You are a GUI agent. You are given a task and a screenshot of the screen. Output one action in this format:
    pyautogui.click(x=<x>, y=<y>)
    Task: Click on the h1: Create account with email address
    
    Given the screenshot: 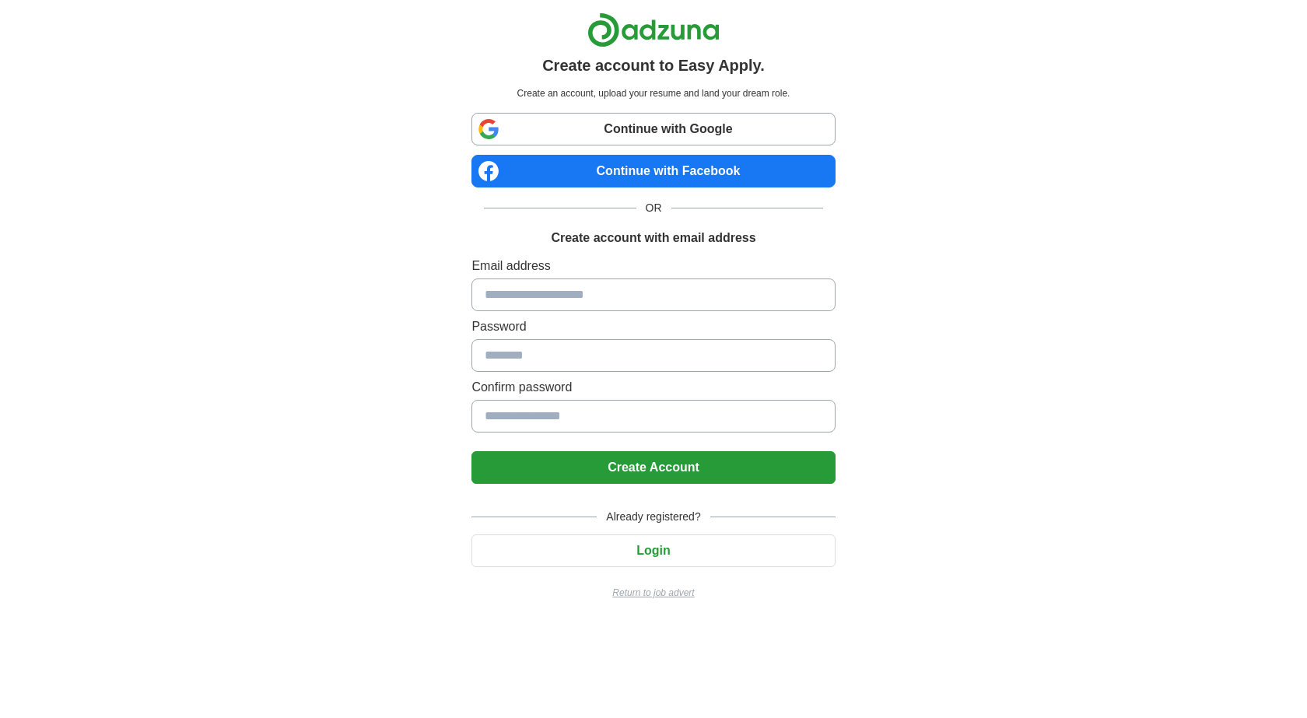 What is the action you would take?
    pyautogui.click(x=653, y=238)
    